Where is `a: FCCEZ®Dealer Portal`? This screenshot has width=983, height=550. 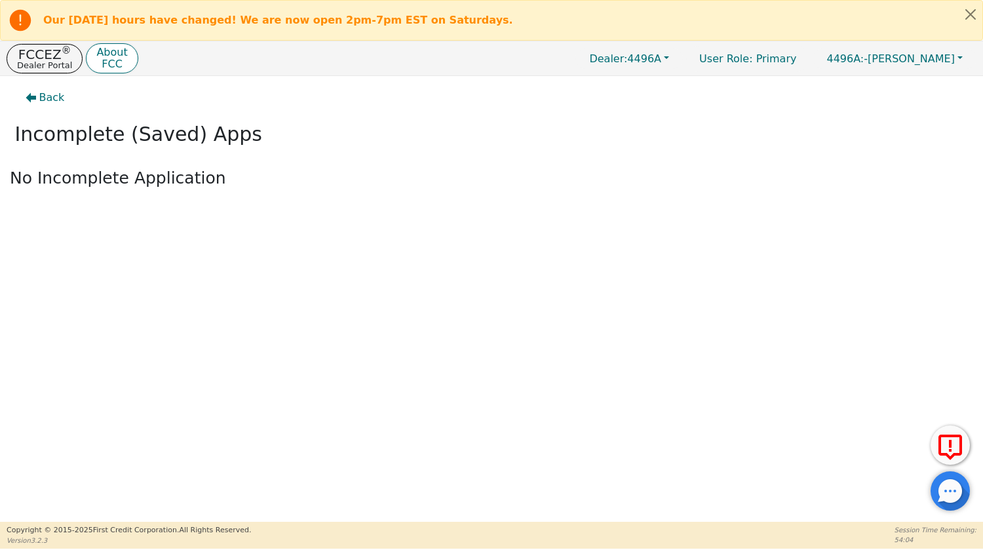 a: FCCEZ®Dealer Portal is located at coordinates (45, 58).